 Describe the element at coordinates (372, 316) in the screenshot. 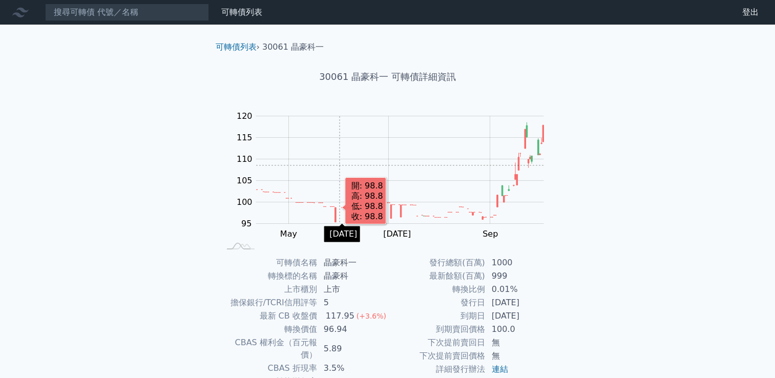

I see `span: (+3.6%)` at that location.